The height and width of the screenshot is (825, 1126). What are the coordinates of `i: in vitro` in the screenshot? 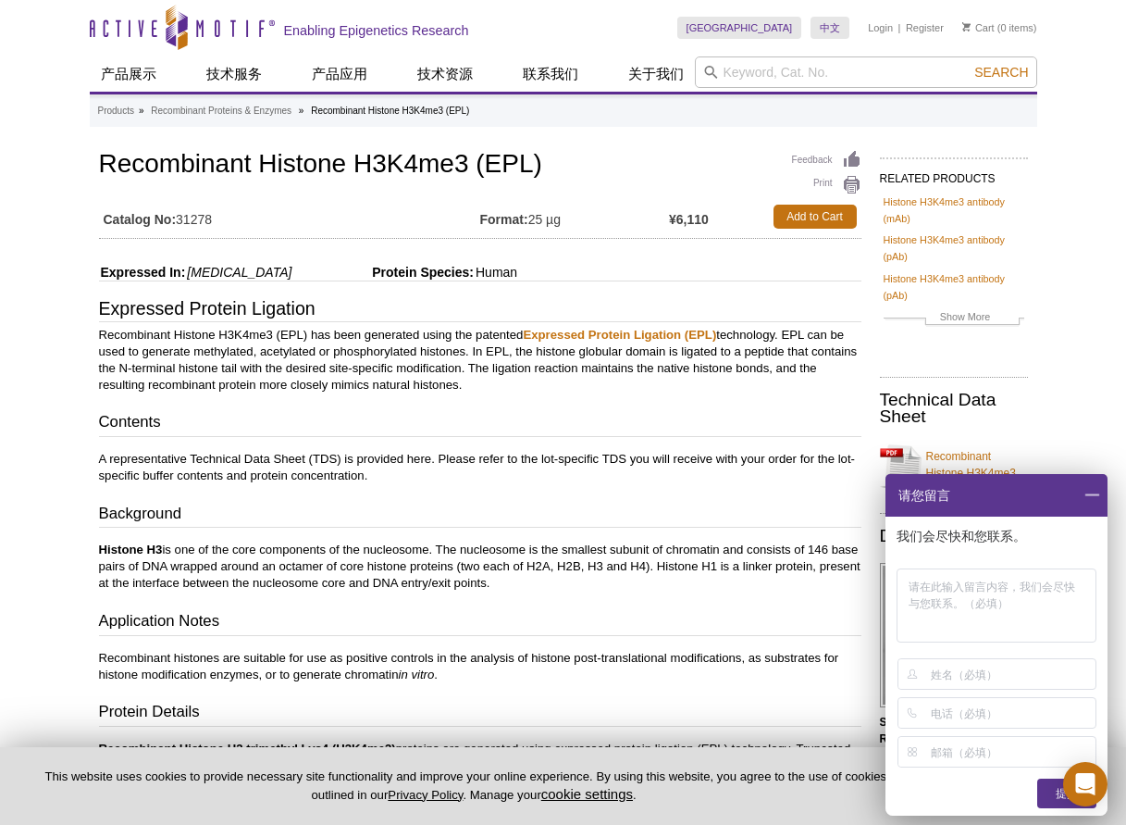 It's located at (417, 674).